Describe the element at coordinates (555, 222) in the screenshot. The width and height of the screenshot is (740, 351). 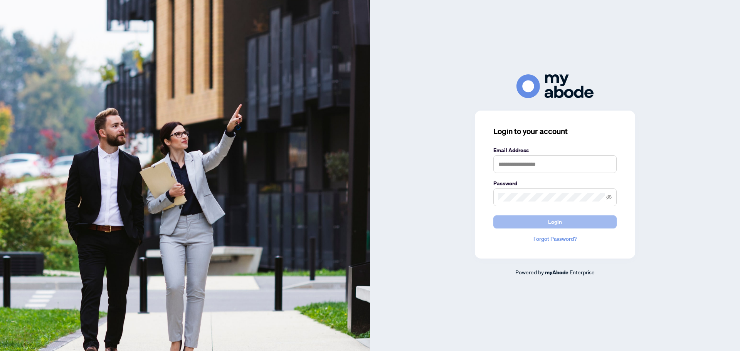
I see `button: Login` at that location.